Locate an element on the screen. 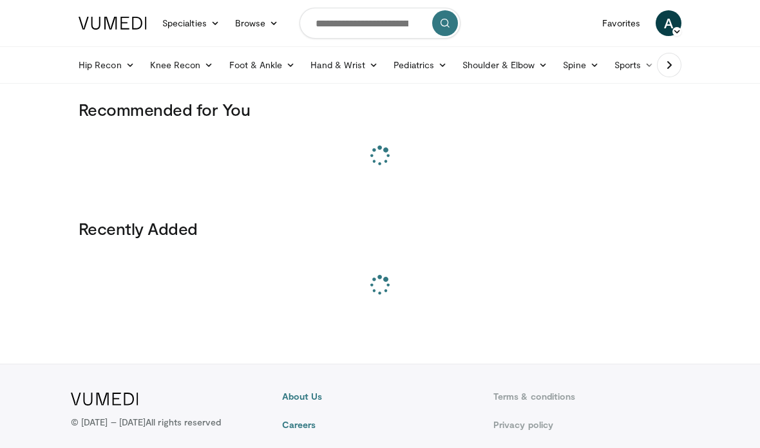 Image resolution: width=760 pixels, height=448 pixels. a: About Us is located at coordinates (380, 397).